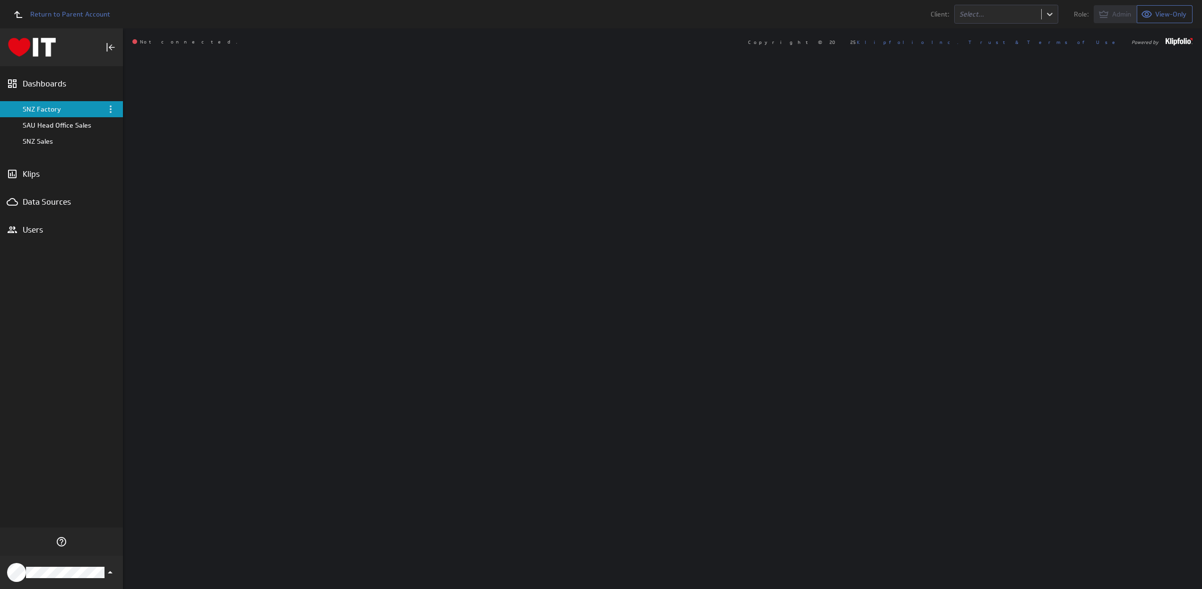 The image size is (1202, 589). Describe the element at coordinates (32, 47) in the screenshot. I see `img: Klipfolio logo` at that location.